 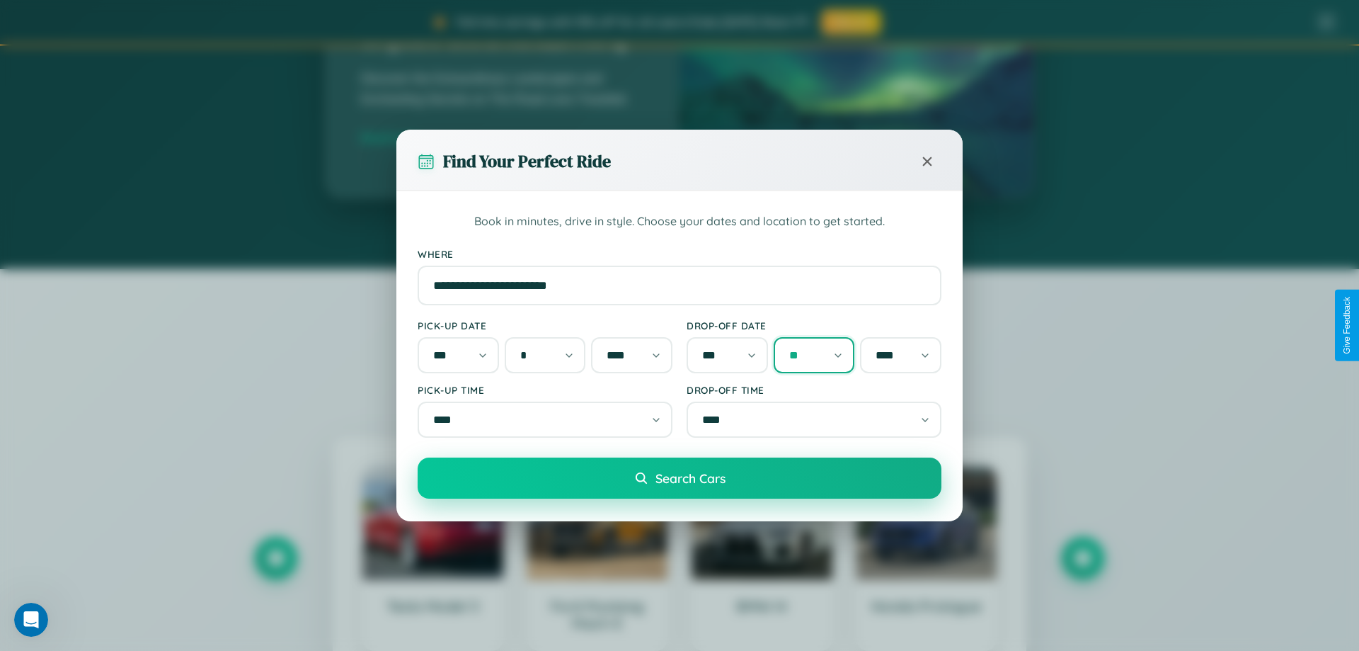 What do you see at coordinates (814, 389) in the screenshot?
I see `label: Drop-off Time` at bounding box center [814, 389].